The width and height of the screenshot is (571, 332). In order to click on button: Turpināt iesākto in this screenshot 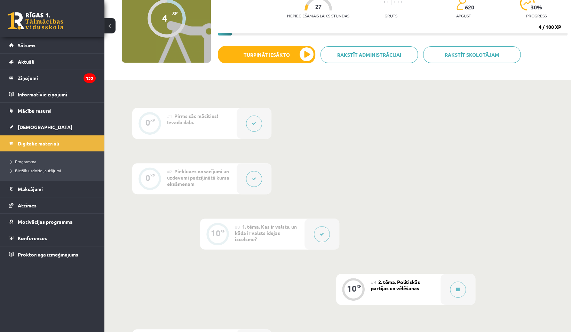, I will do `click(266, 55)`.